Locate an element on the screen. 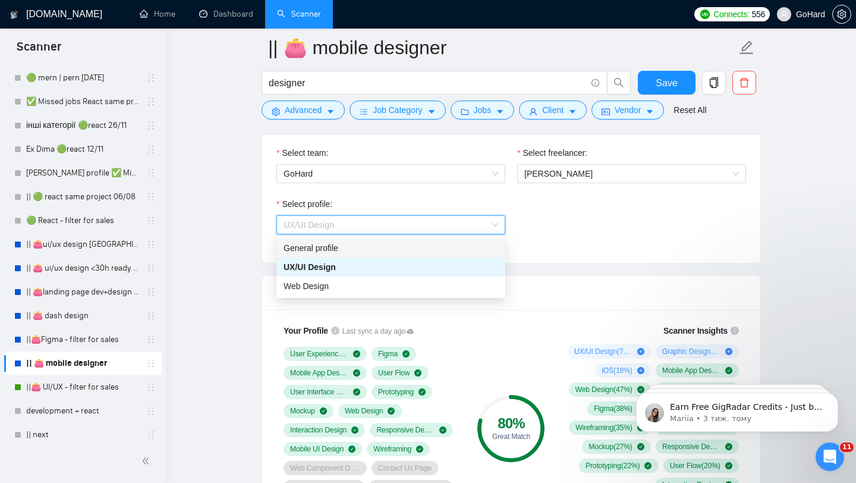 The width and height of the screenshot is (856, 483). span: Graphic Design ( 20 %) is located at coordinates (691, 351).